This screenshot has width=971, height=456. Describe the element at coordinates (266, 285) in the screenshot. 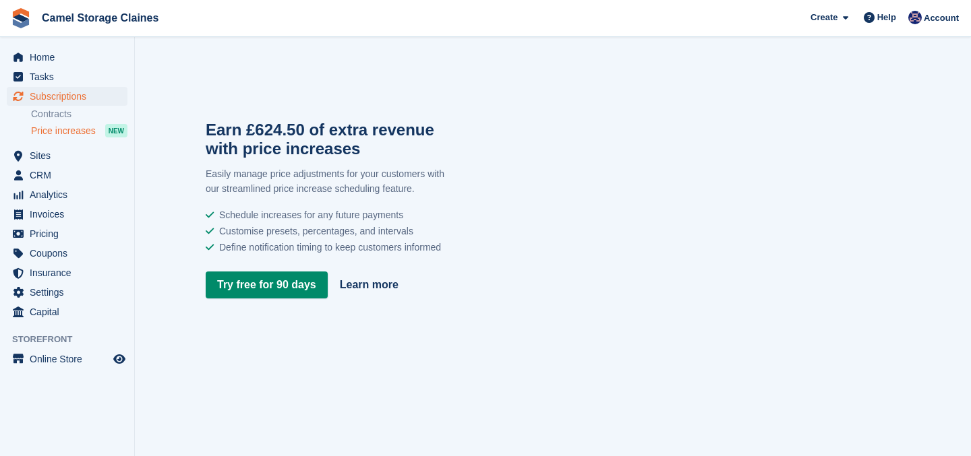

I see `a: Try free for 90 days` at that location.